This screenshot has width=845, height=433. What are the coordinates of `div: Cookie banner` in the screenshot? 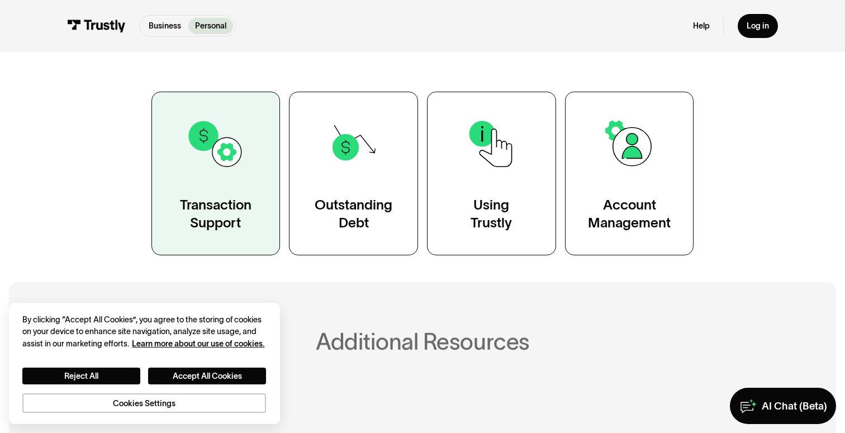 It's located at (144, 363).